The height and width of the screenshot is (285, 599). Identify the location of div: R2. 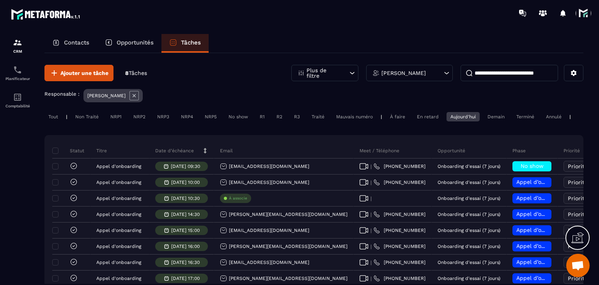
(279, 117).